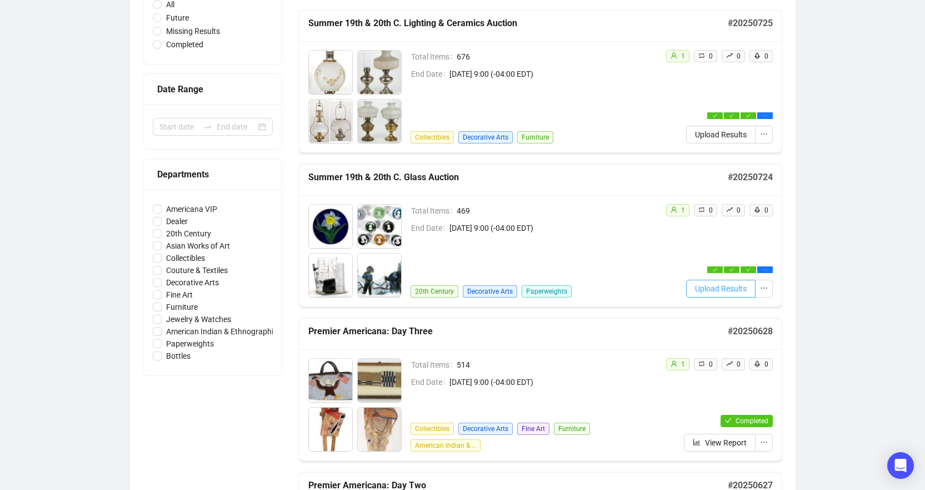  What do you see at coordinates (750, 331) in the screenshot?
I see `h5: # 20250628` at bounding box center [750, 331].